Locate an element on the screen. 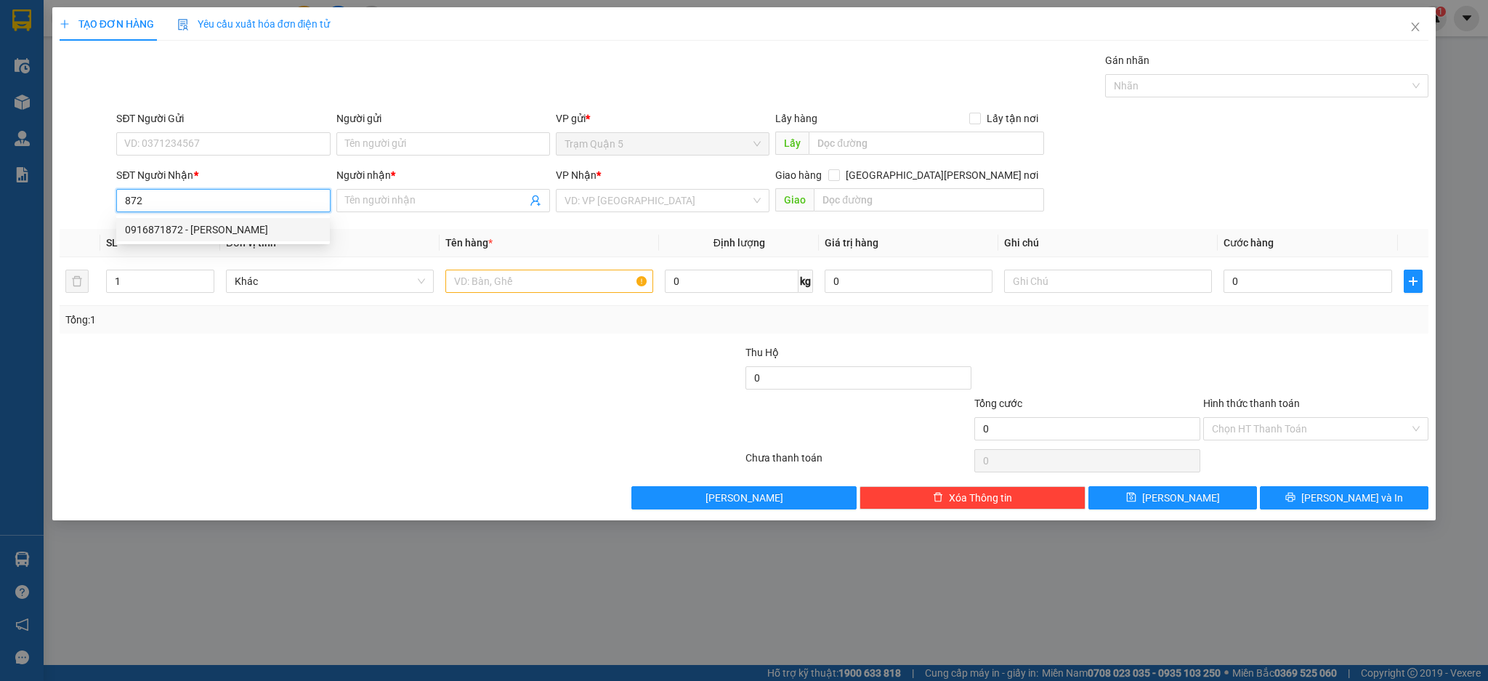 This screenshot has height=681, width=1488. div: Tổng: 1 is located at coordinates (320, 320).